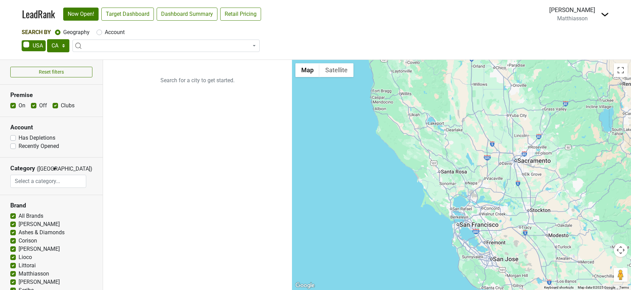  What do you see at coordinates (115, 32) in the screenshot?
I see `label: Account` at bounding box center [115, 32].